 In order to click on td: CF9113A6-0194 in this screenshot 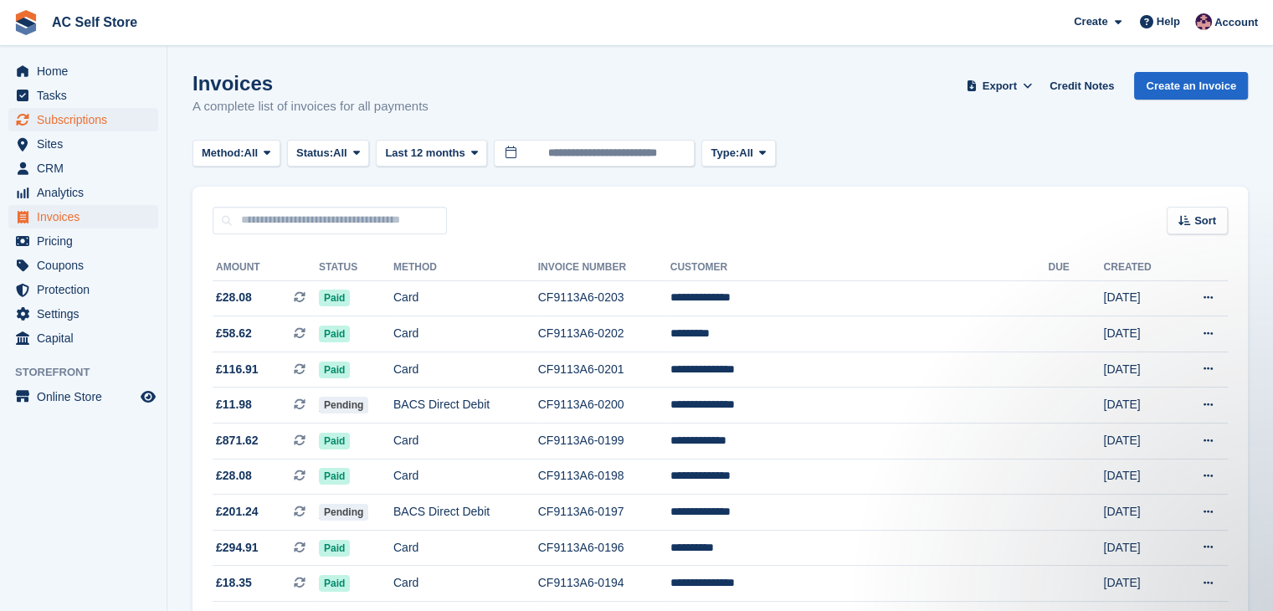, I will do `click(604, 583)`.